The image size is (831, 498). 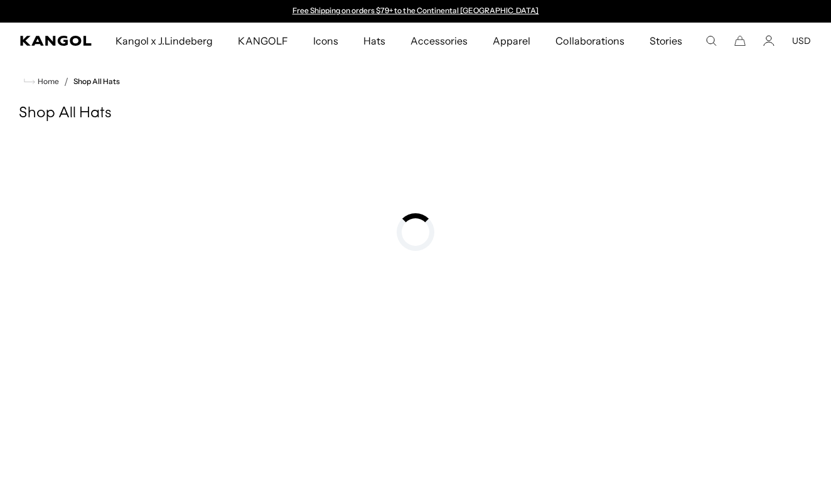 I want to click on span: Collaborations, so click(x=589, y=41).